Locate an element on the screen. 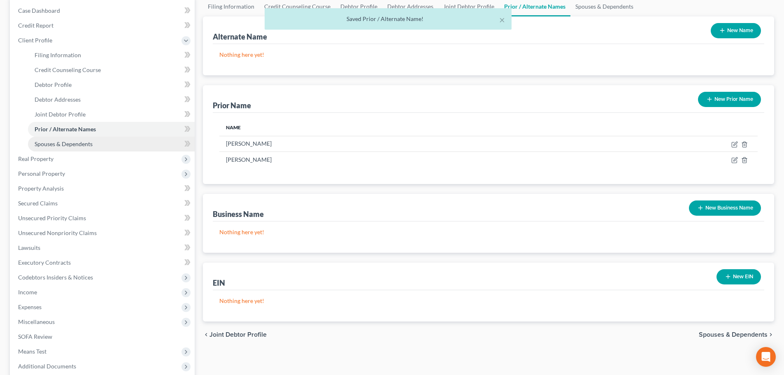  span: Income is located at coordinates (28, 292).